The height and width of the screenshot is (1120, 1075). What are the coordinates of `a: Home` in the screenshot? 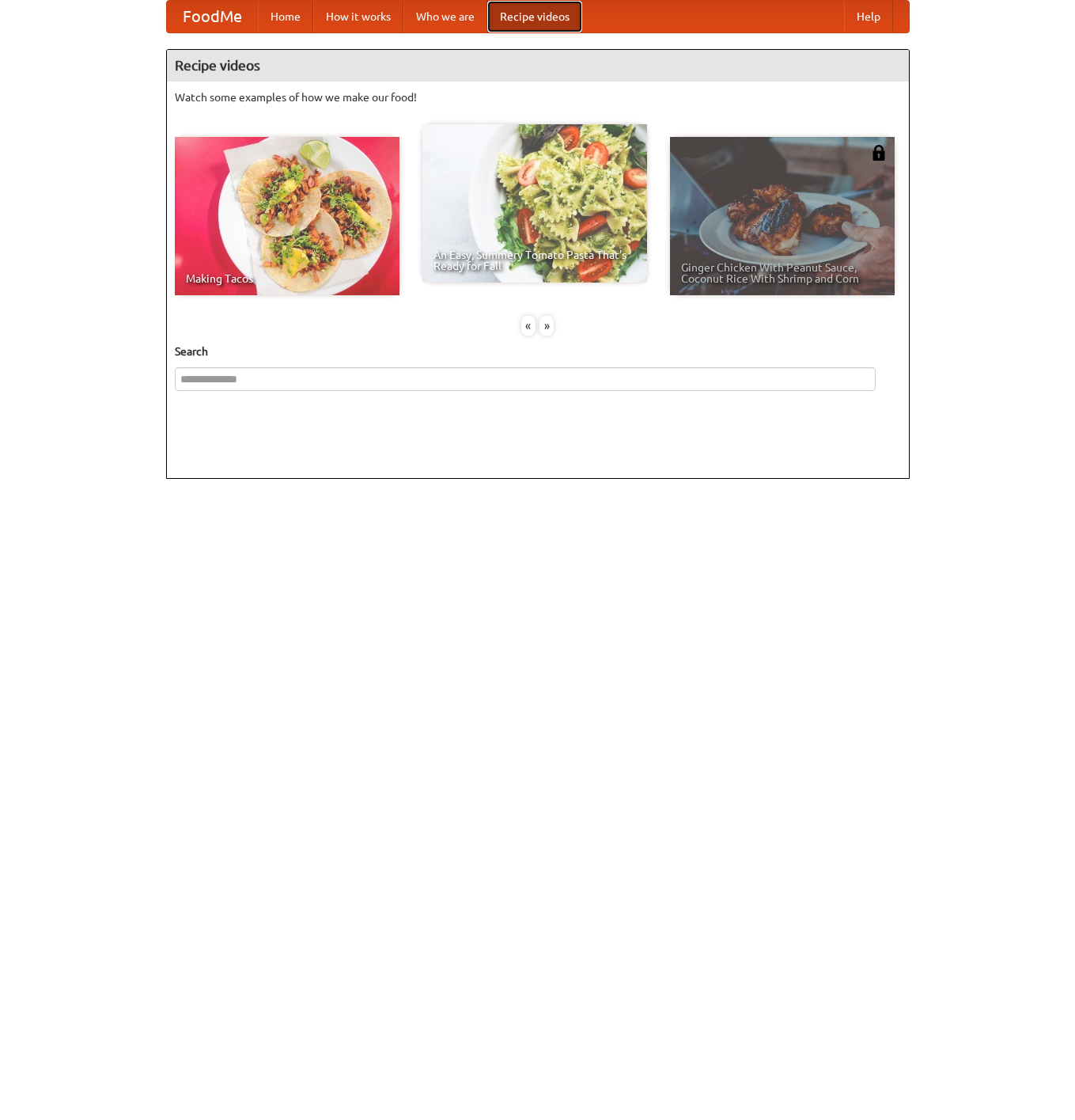 It's located at (286, 17).